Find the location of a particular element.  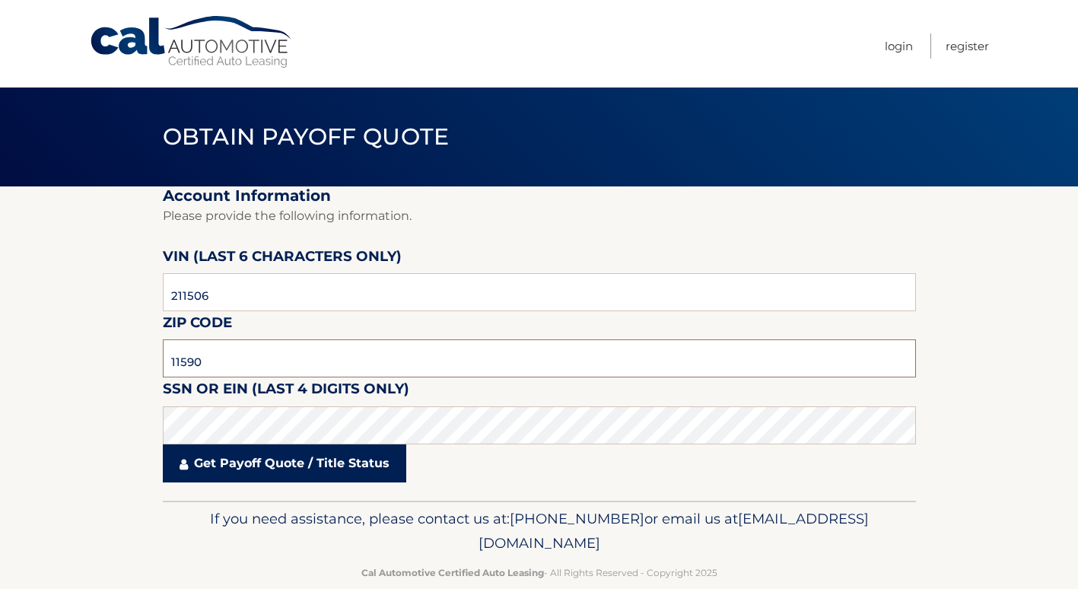

label: SSN or EIN (last 4 digits only) is located at coordinates (286, 391).